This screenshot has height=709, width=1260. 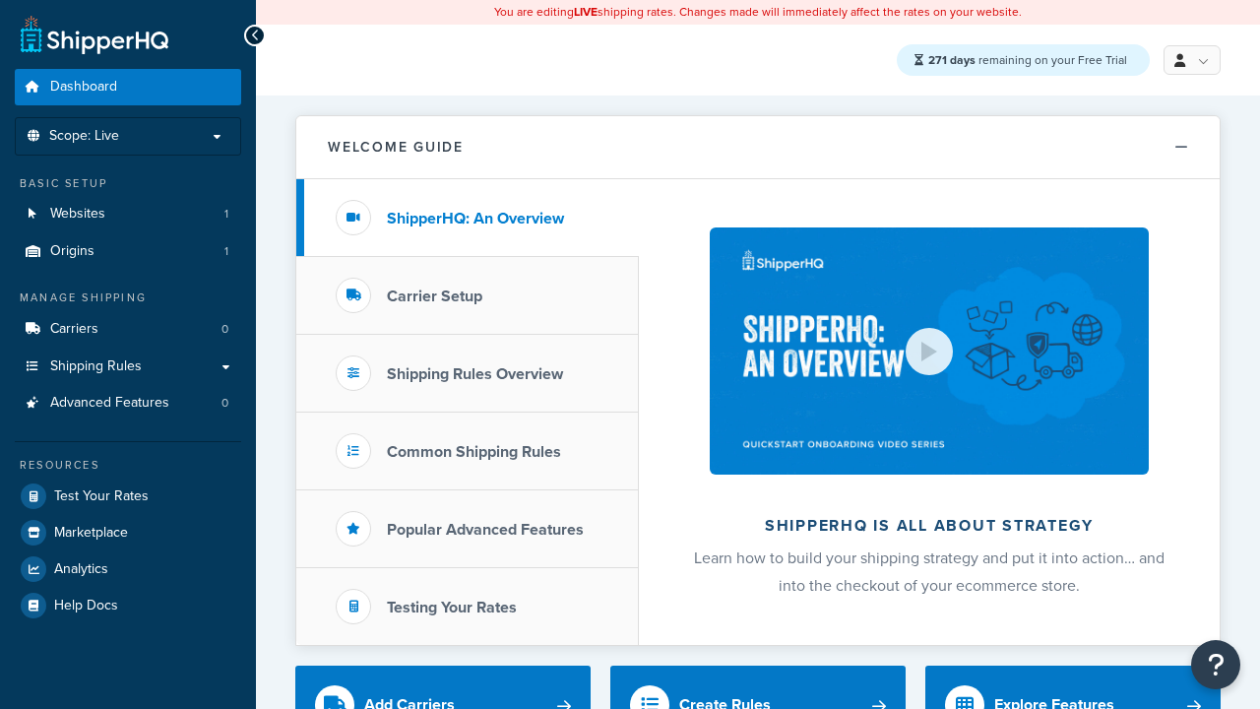 I want to click on span: Marketplace, so click(x=91, y=533).